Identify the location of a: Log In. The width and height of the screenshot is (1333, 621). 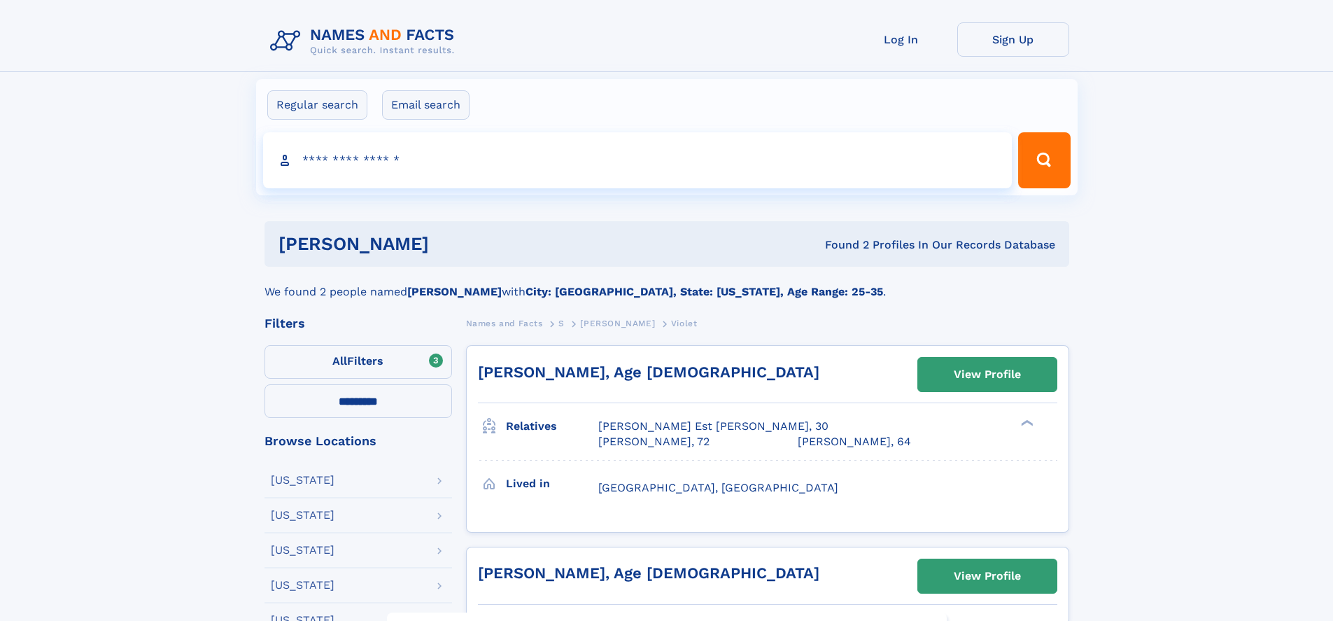
(901, 39).